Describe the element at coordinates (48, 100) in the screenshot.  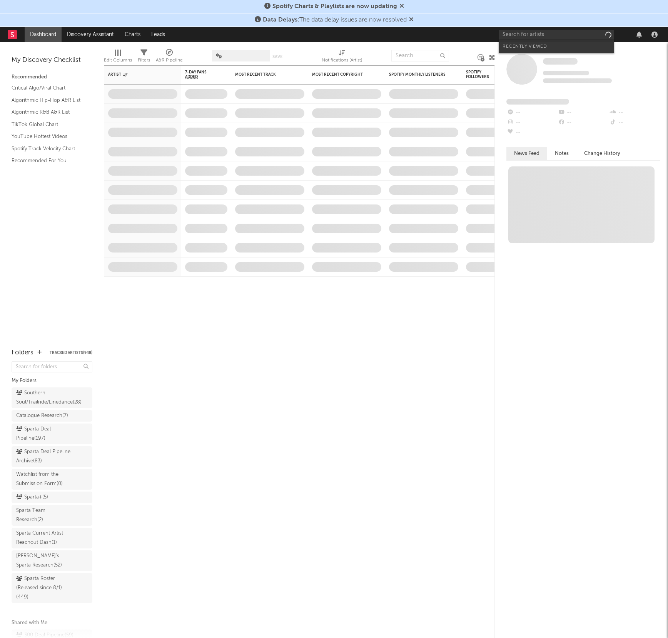
I see `a: Algorithmic Hip-Hop A&R List` at that location.